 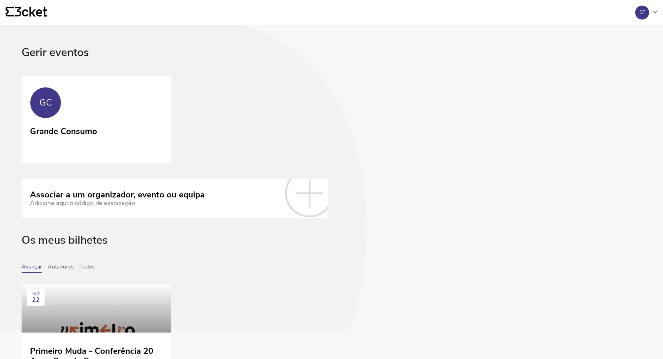 I want to click on div: Associar a um organizador, evento ou equipa, so click(x=117, y=195).